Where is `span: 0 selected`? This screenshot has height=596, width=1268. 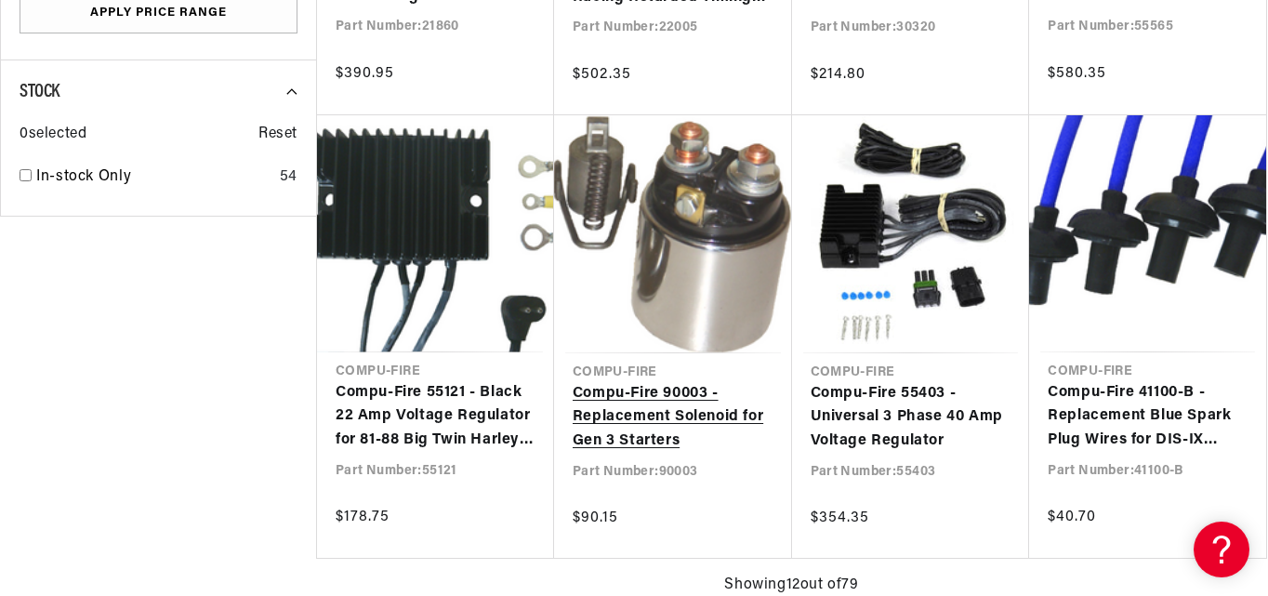 span: 0 selected is located at coordinates (53, 135).